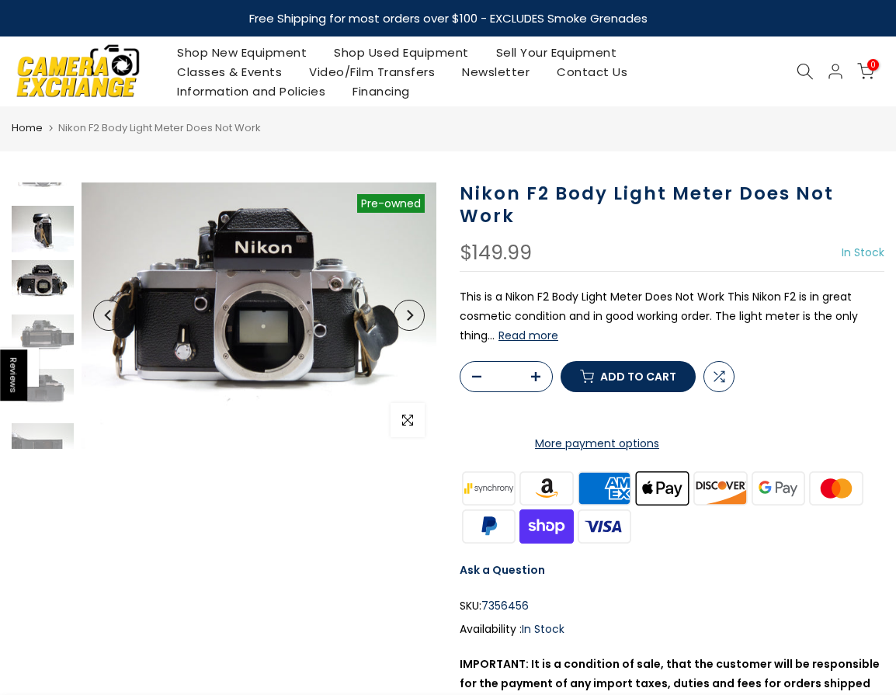 The height and width of the screenshot is (695, 896). What do you see at coordinates (872, 64) in the screenshot?
I see `span: 0` at bounding box center [872, 64].